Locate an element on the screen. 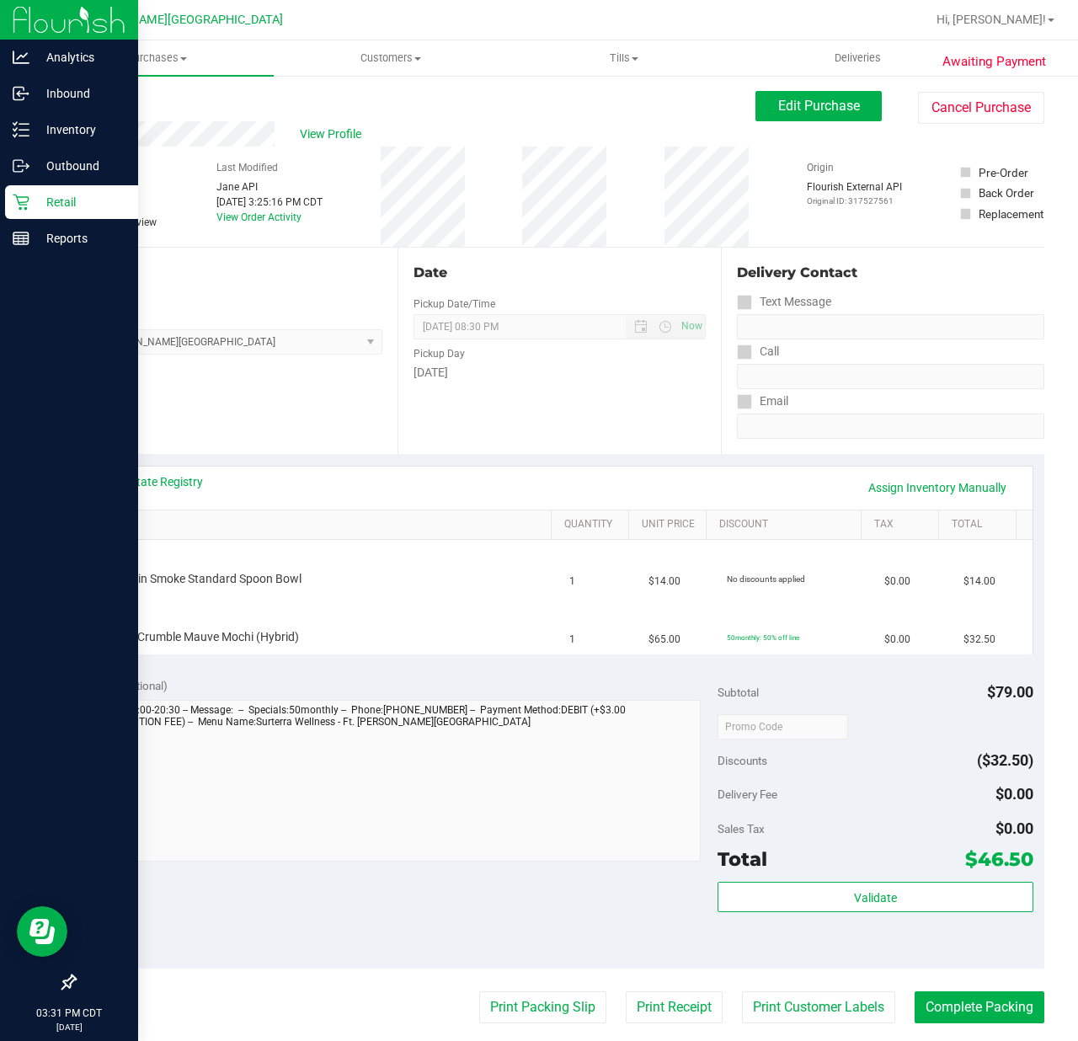  inline-svg: Inbound is located at coordinates (21, 93).